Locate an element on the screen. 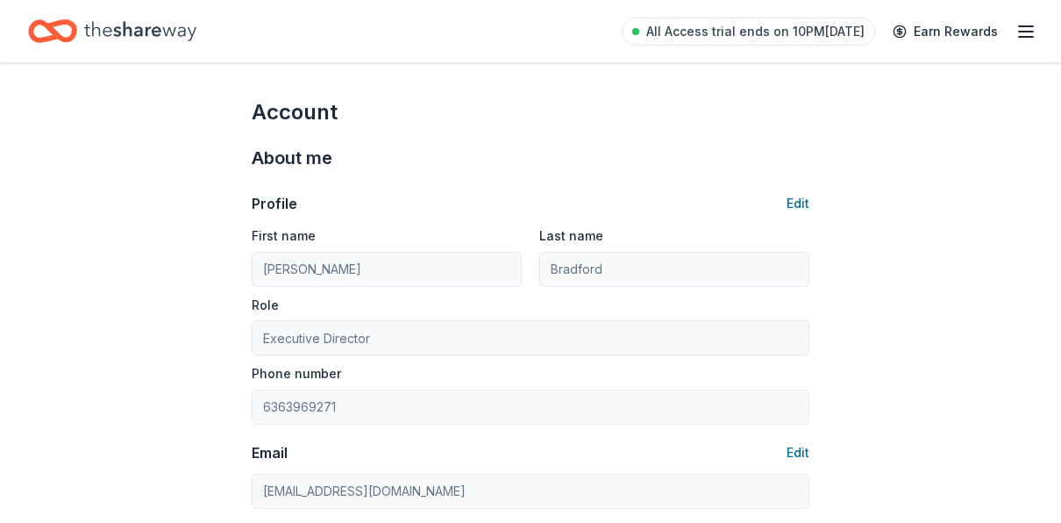 This screenshot has height=523, width=1061. a: Home is located at coordinates (112, 31).